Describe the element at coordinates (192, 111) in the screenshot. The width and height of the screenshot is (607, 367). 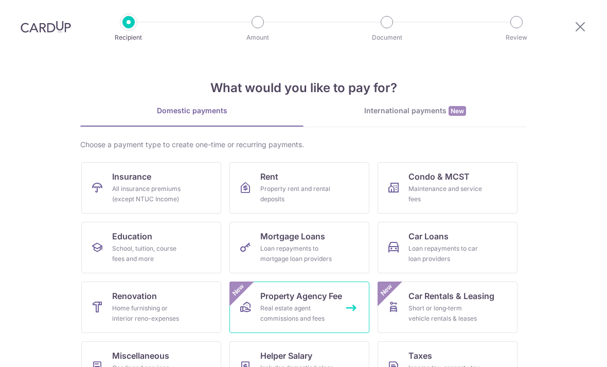
I see `div: Domestic payments` at that location.